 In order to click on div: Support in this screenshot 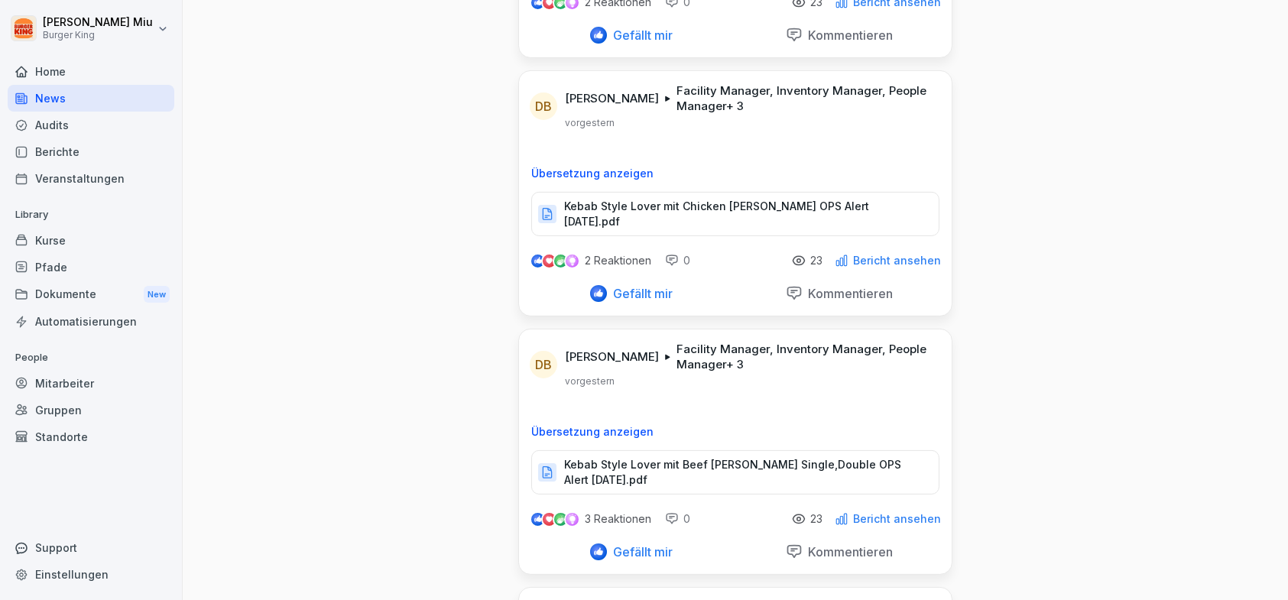, I will do `click(91, 547)`.